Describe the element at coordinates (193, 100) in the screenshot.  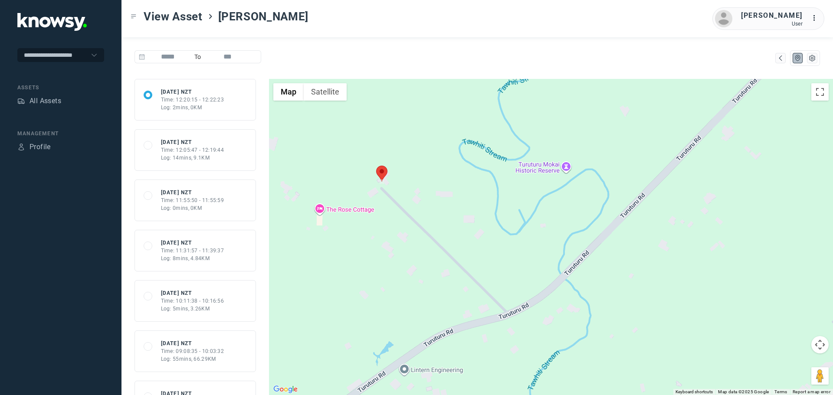
I see `div: Time: 12:20:15 - 12:22:23` at that location.